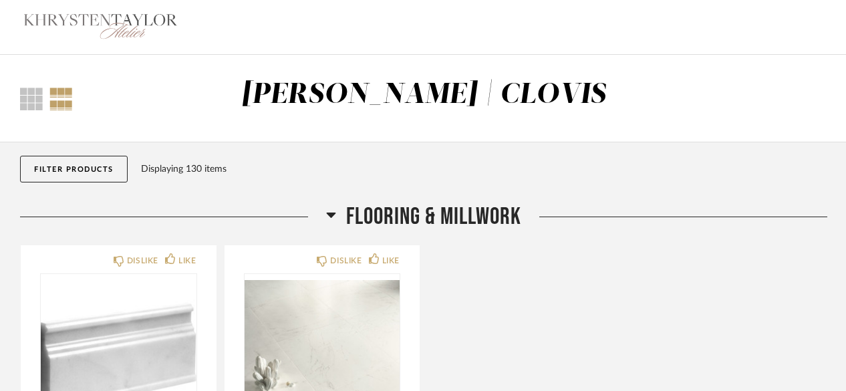 Image resolution: width=846 pixels, height=391 pixels. Describe the element at coordinates (74, 169) in the screenshot. I see `button: Filter Products` at that location.